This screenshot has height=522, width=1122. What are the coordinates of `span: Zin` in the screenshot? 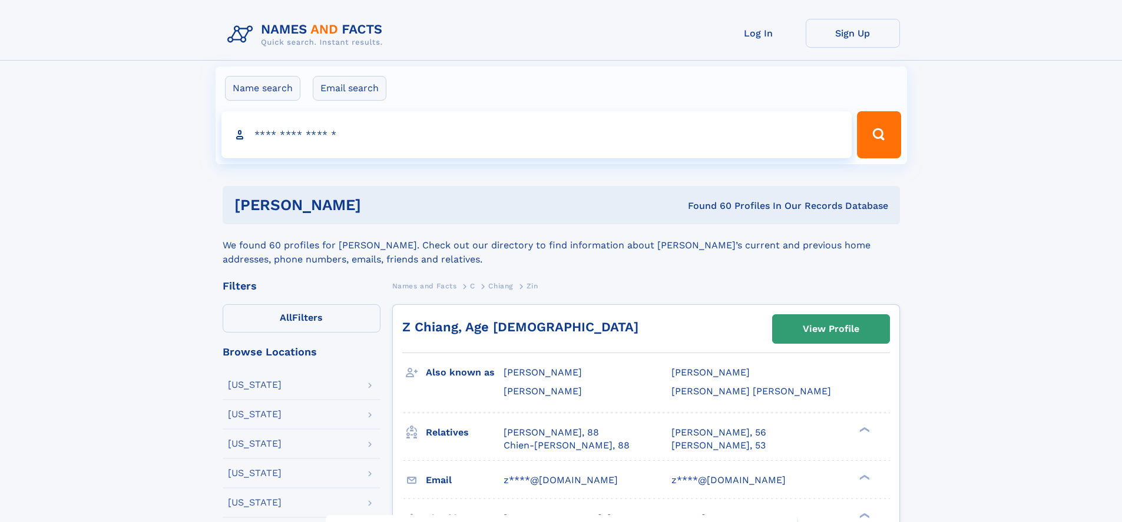 It's located at (532, 286).